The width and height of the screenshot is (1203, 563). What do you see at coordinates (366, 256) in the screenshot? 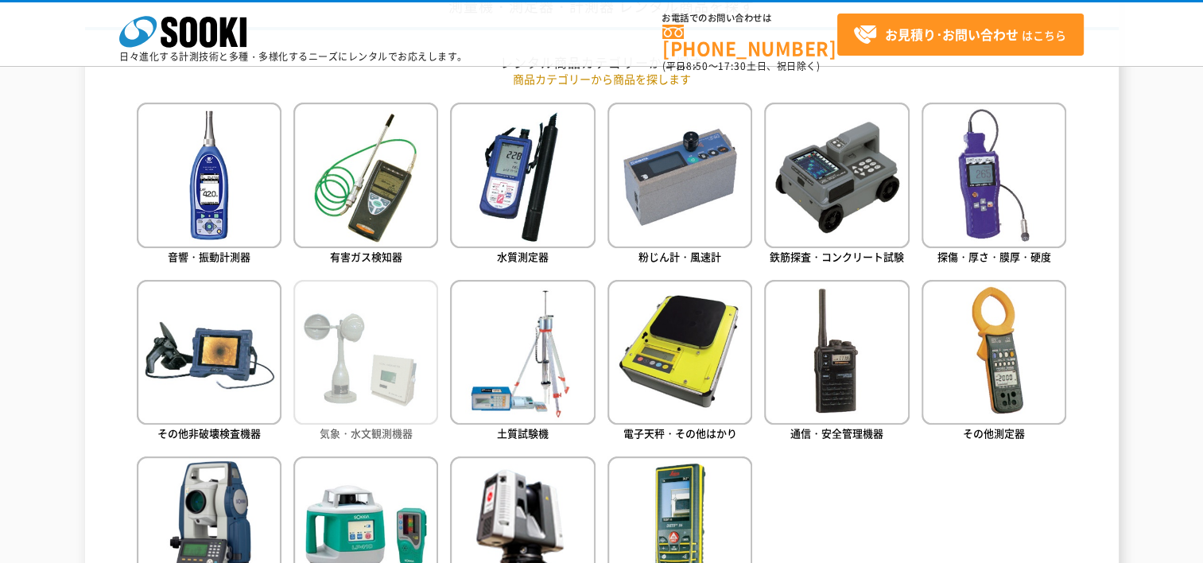
I see `span: 有害ガス検知器` at bounding box center [366, 256].